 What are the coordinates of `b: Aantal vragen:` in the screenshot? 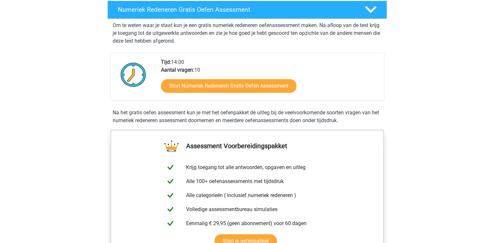 It's located at (178, 70).